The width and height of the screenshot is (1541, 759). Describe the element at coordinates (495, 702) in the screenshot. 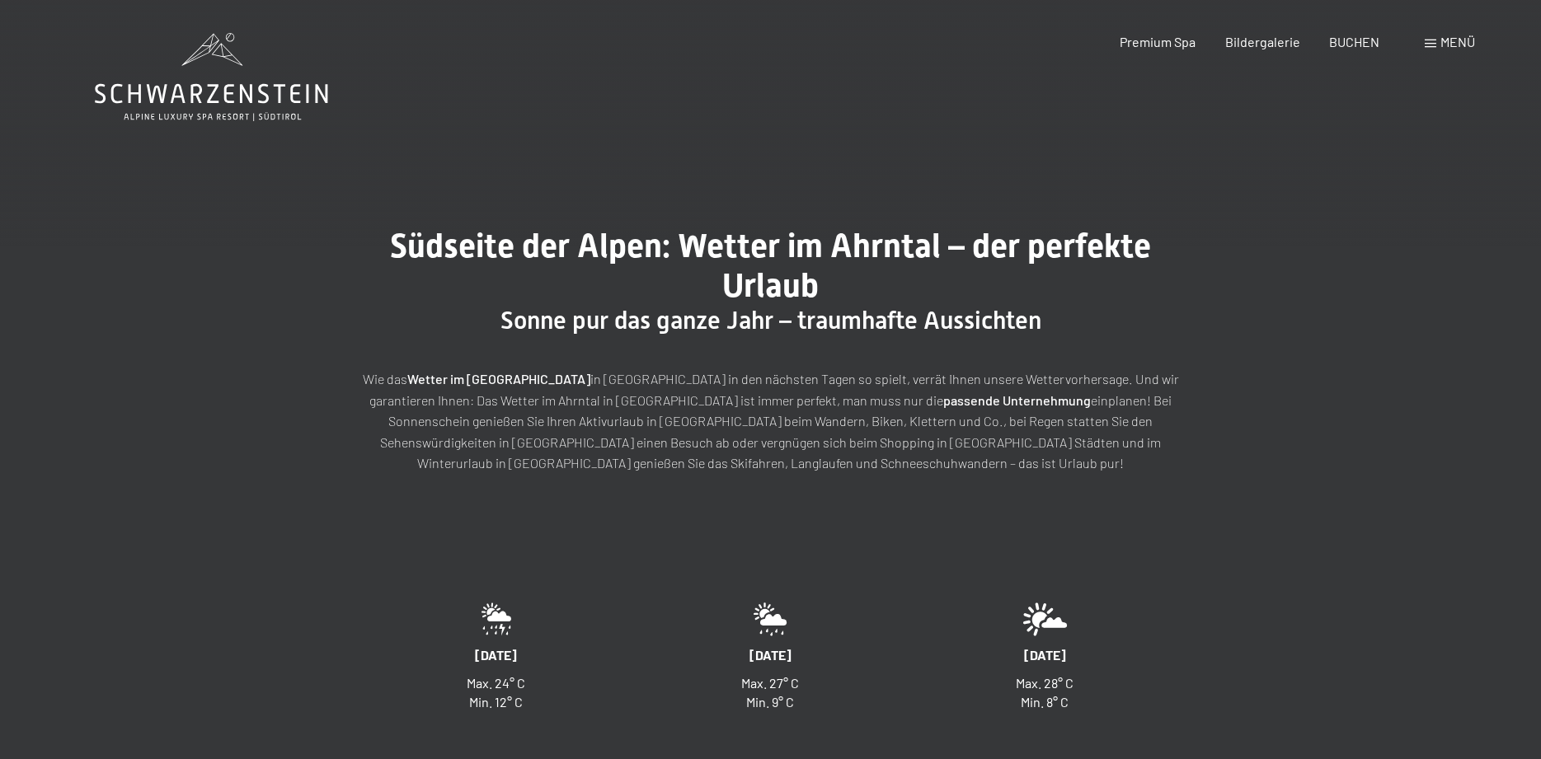

I see `span: Min. 12° C` at that location.